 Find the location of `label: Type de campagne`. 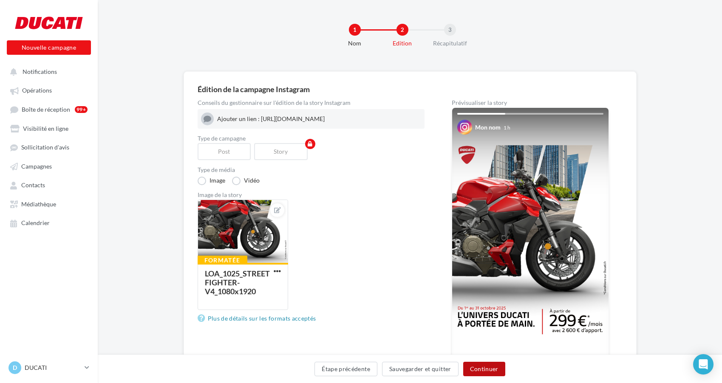

label: Type de campagne is located at coordinates (311, 139).